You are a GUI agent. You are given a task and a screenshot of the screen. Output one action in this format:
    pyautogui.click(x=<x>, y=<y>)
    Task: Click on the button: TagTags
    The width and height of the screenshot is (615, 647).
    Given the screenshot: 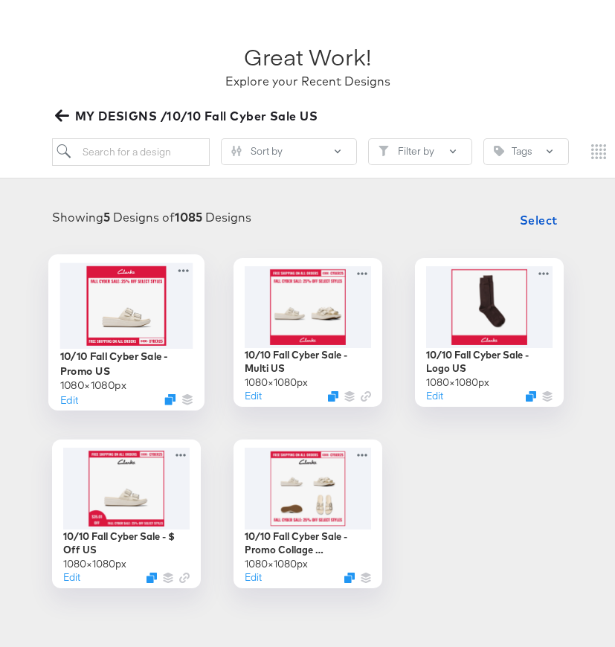 What is the action you would take?
    pyautogui.click(x=526, y=152)
    